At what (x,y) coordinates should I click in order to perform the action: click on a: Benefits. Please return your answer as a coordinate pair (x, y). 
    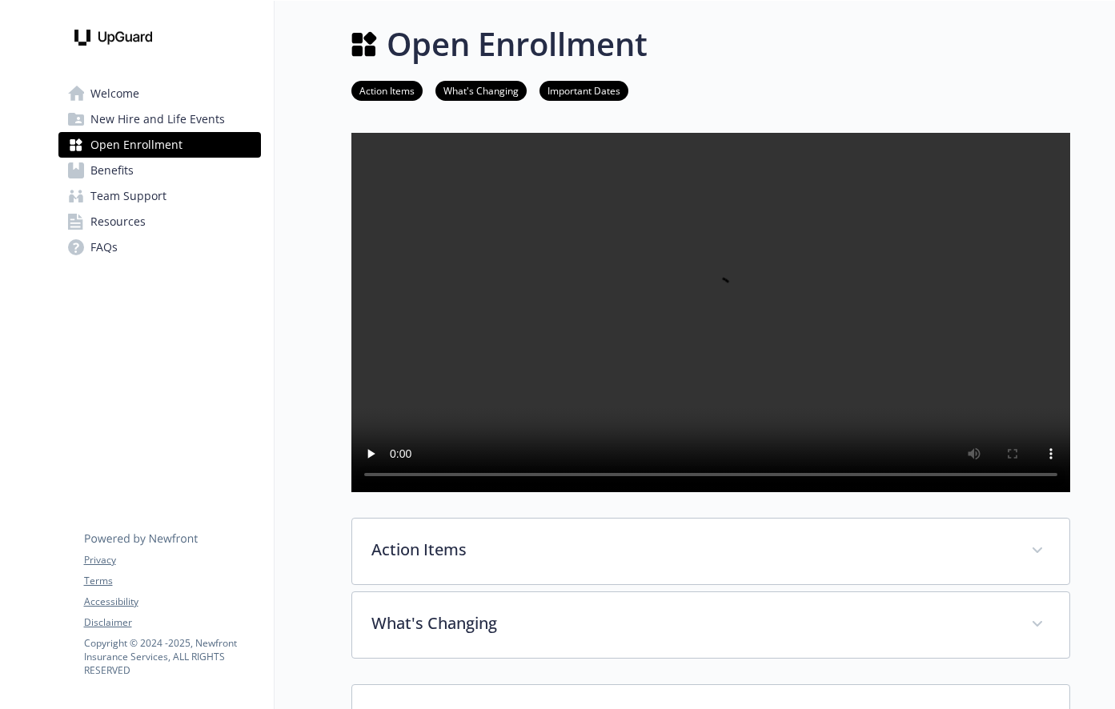
    Looking at the image, I should click on (159, 171).